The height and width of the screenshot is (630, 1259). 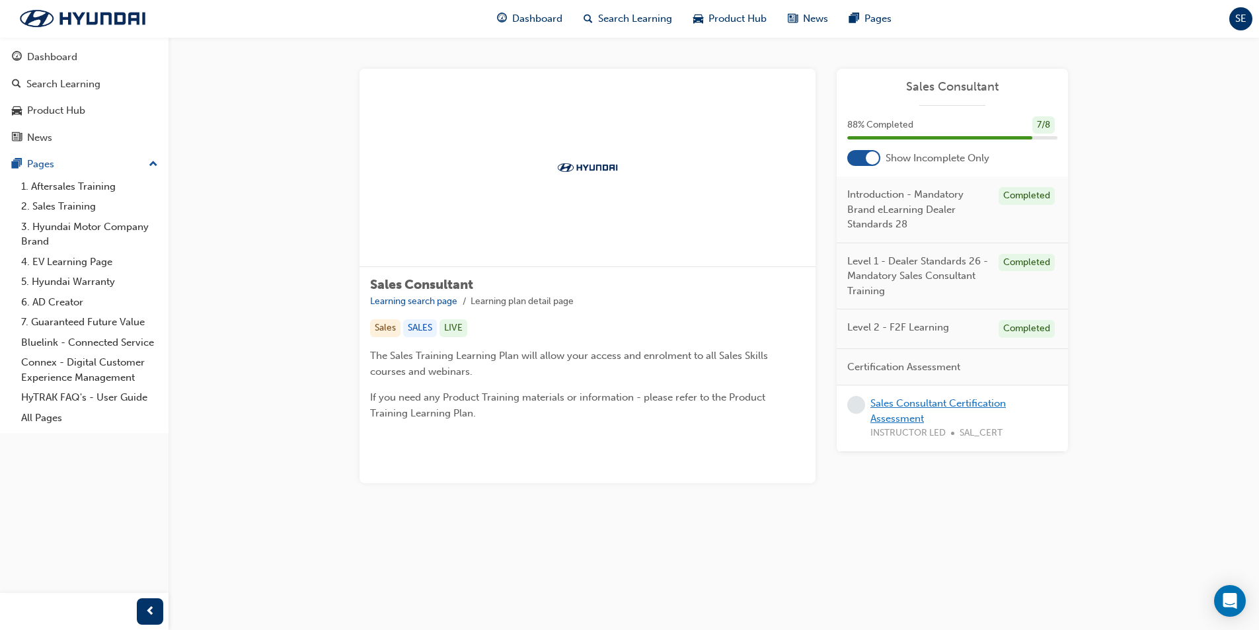 What do you see at coordinates (52, 57) in the screenshot?
I see `div: Dashboard` at bounding box center [52, 57].